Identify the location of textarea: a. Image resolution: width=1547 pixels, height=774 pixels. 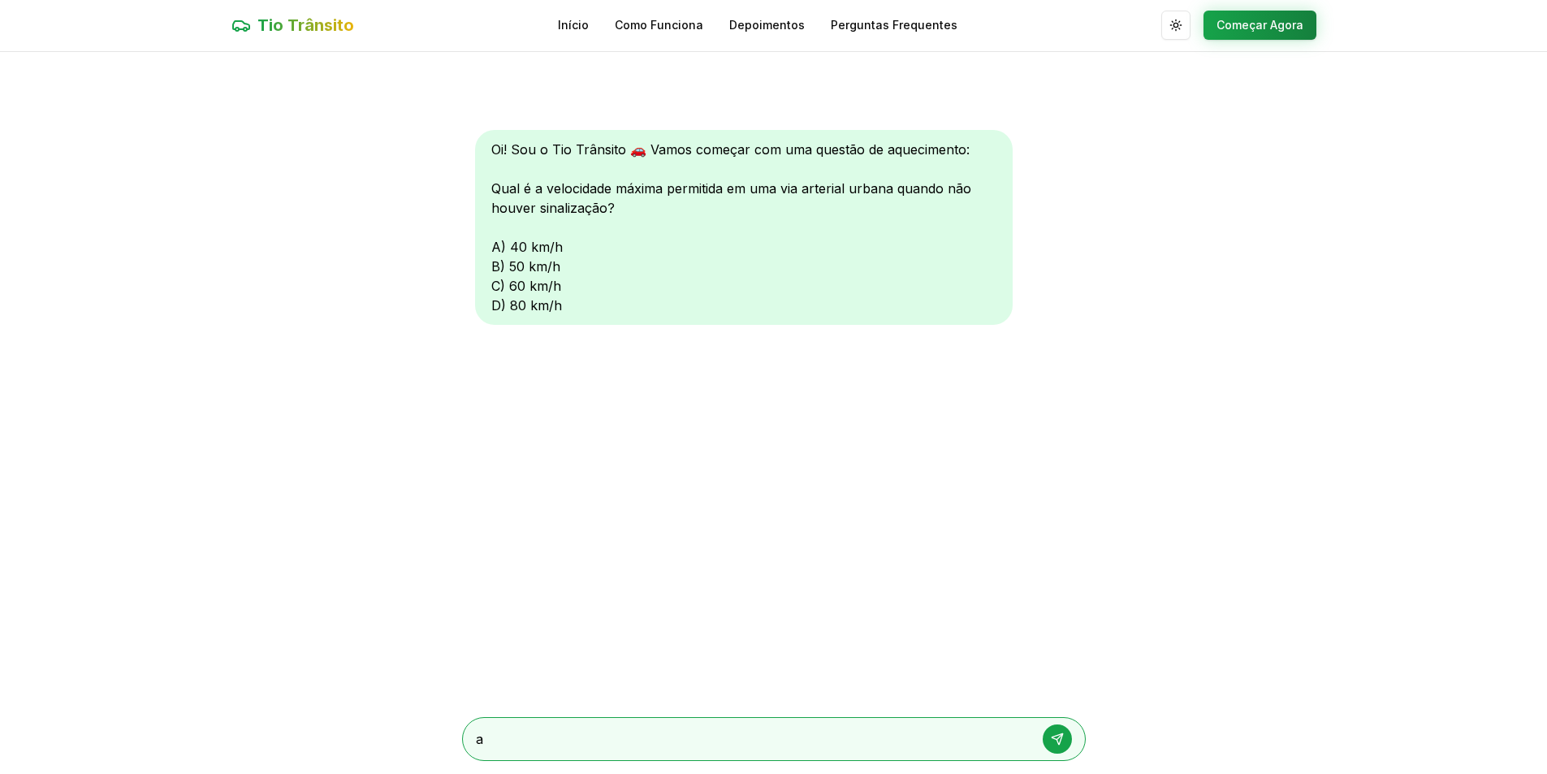
(751, 739).